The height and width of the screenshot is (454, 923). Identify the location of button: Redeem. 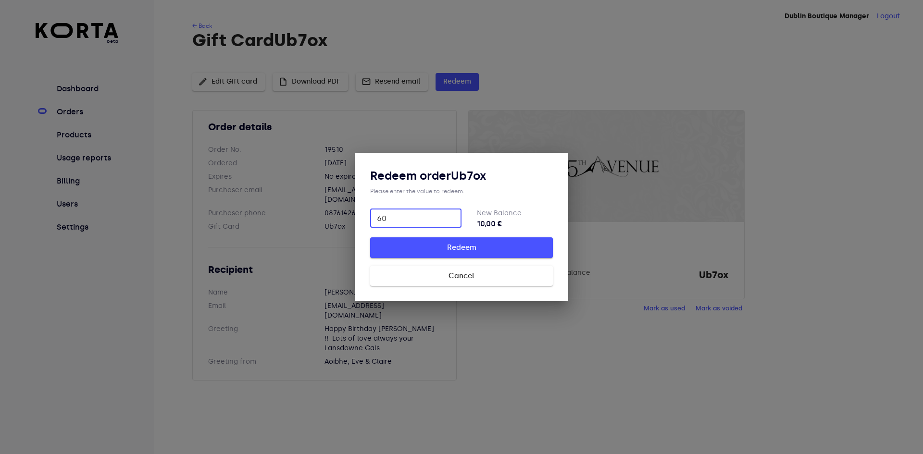
(462, 248).